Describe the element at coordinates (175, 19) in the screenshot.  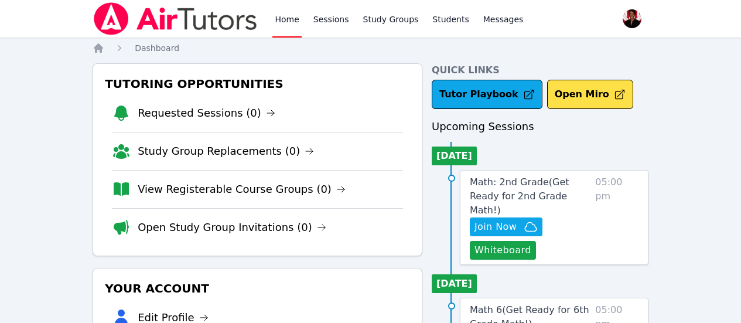
I see `img: Air Tutors` at that location.